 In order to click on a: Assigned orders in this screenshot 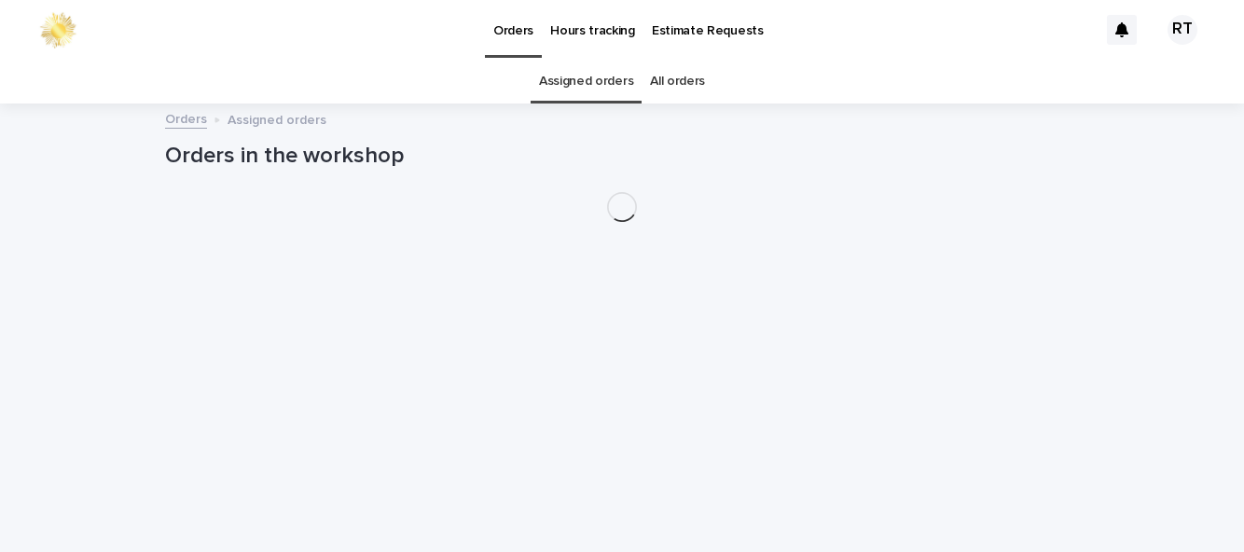, I will do `click(586, 81)`.